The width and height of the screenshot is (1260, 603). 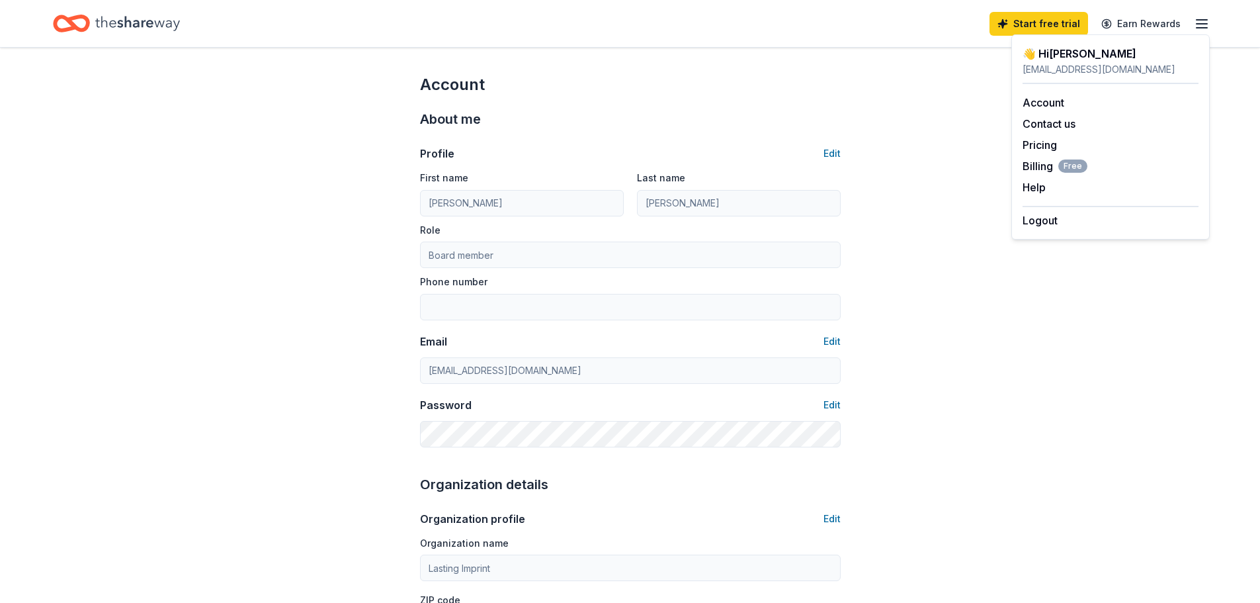 I want to click on label: First name, so click(x=444, y=178).